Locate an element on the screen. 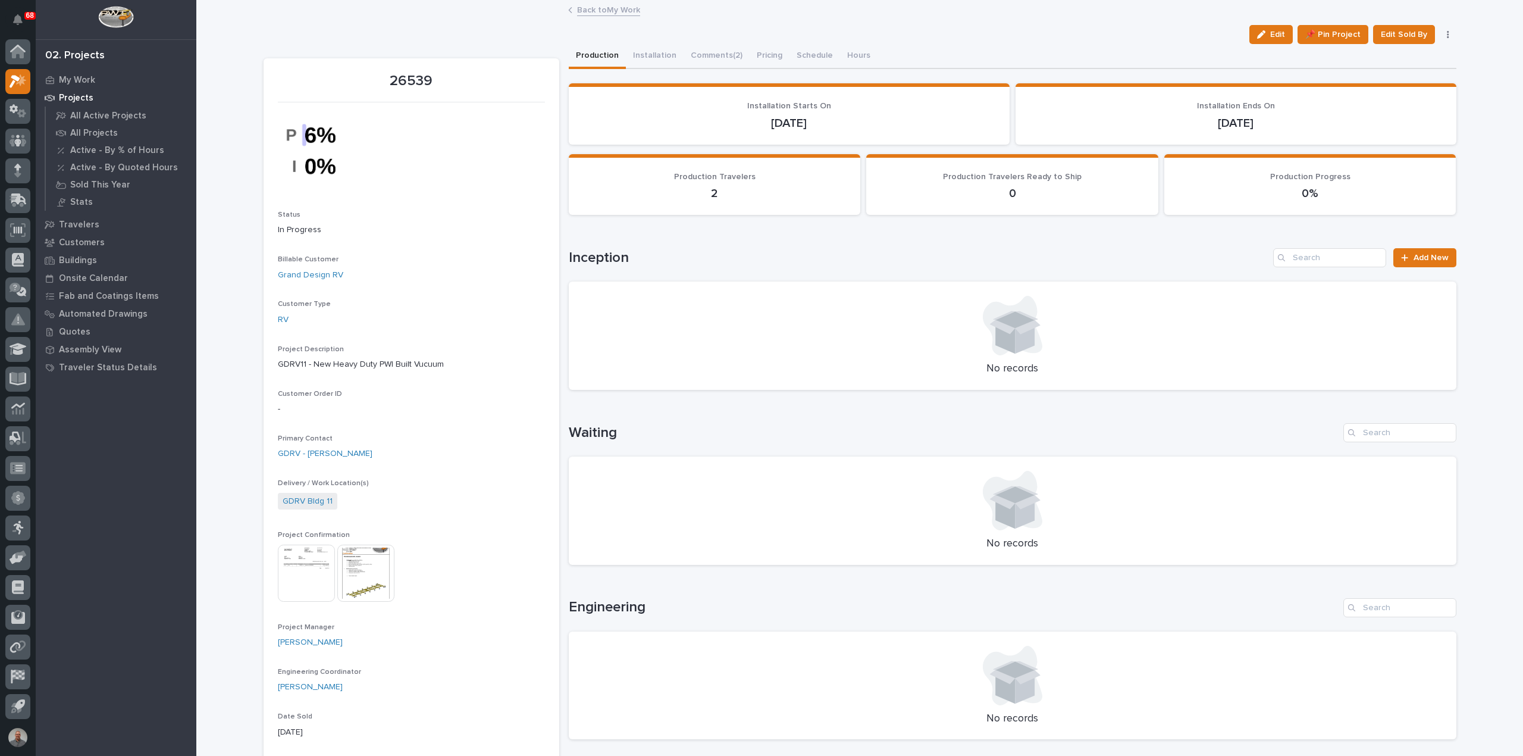  a: My Work is located at coordinates (116, 80).